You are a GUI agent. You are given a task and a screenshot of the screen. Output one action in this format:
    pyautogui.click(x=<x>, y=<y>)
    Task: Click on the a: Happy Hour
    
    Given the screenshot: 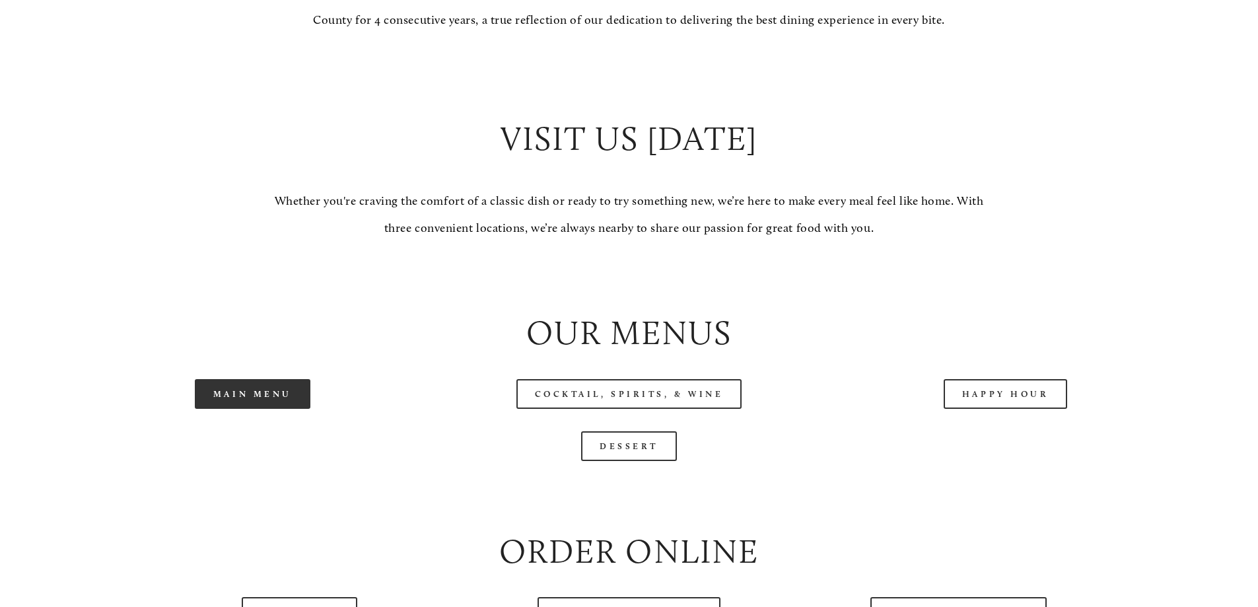 What is the action you would take?
    pyautogui.click(x=1006, y=394)
    